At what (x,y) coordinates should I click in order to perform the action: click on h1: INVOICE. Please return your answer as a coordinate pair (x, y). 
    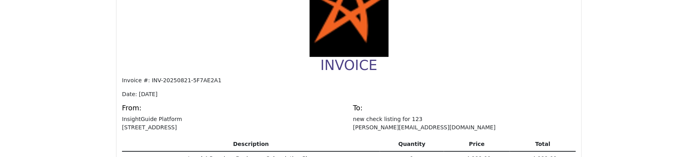
    Looking at the image, I should click on (349, 65).